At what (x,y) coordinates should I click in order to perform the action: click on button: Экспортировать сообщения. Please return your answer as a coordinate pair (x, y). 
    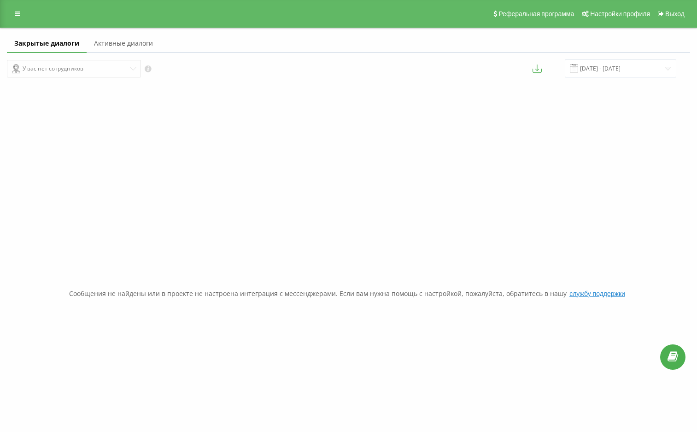
    Looking at the image, I should click on (537, 69).